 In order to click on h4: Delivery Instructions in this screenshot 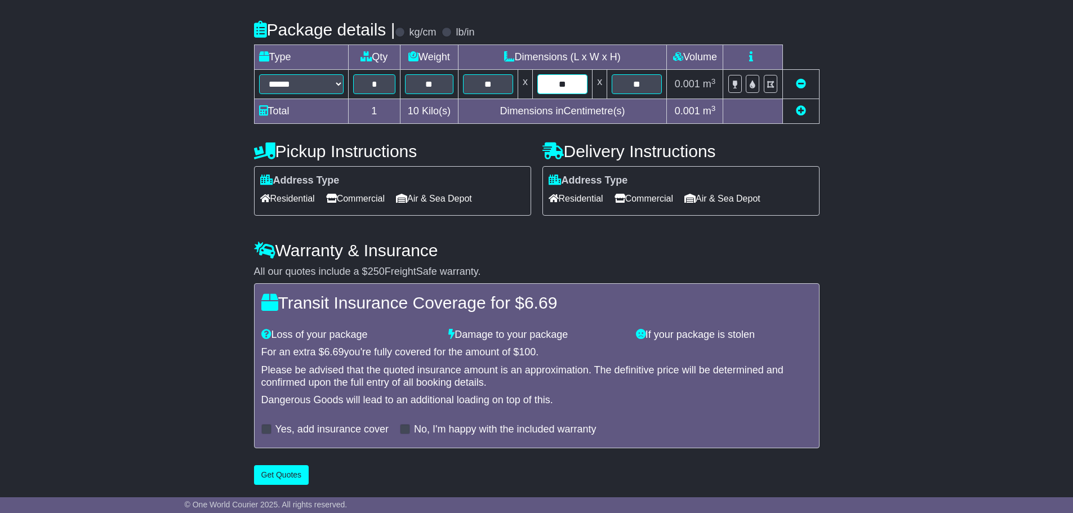, I will do `click(681, 151)`.